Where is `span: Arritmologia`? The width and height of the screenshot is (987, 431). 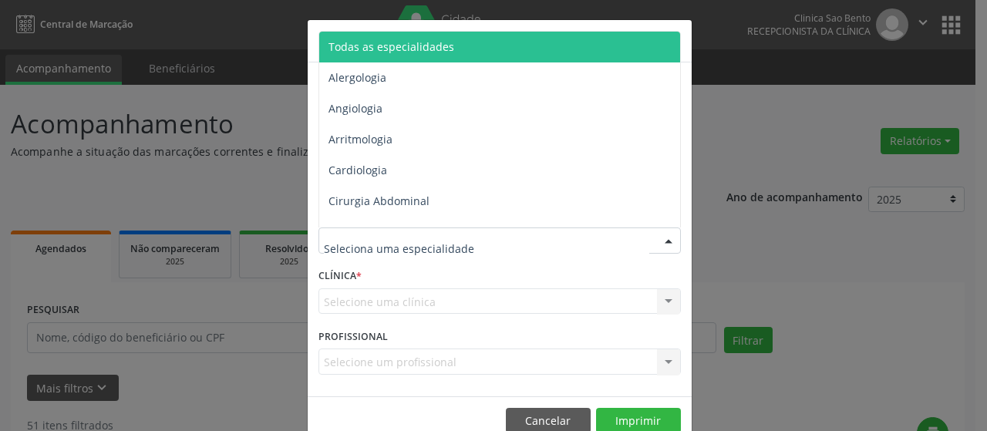 span: Arritmologia is located at coordinates (360, 139).